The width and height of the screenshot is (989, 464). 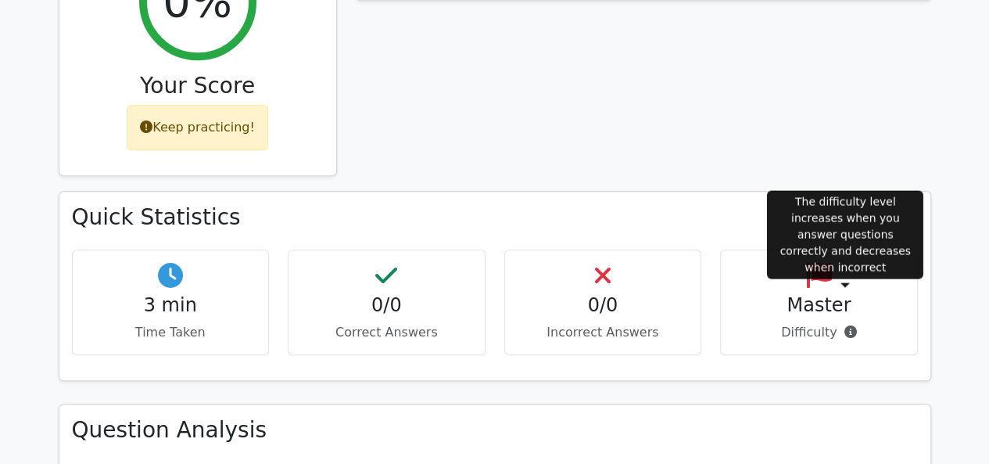 I want to click on div: The difficulty level increases when you answer questions correctly and decreases when incorrect, so click(x=846, y=234).